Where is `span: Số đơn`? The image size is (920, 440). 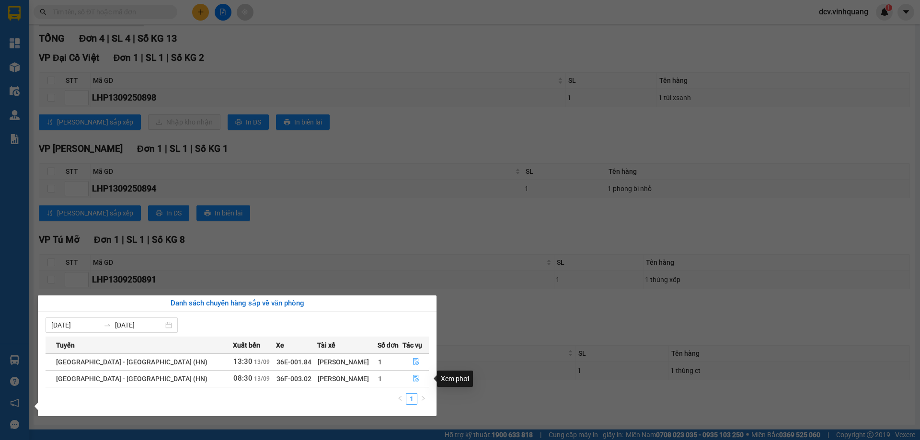 span: Số đơn is located at coordinates (388, 345).